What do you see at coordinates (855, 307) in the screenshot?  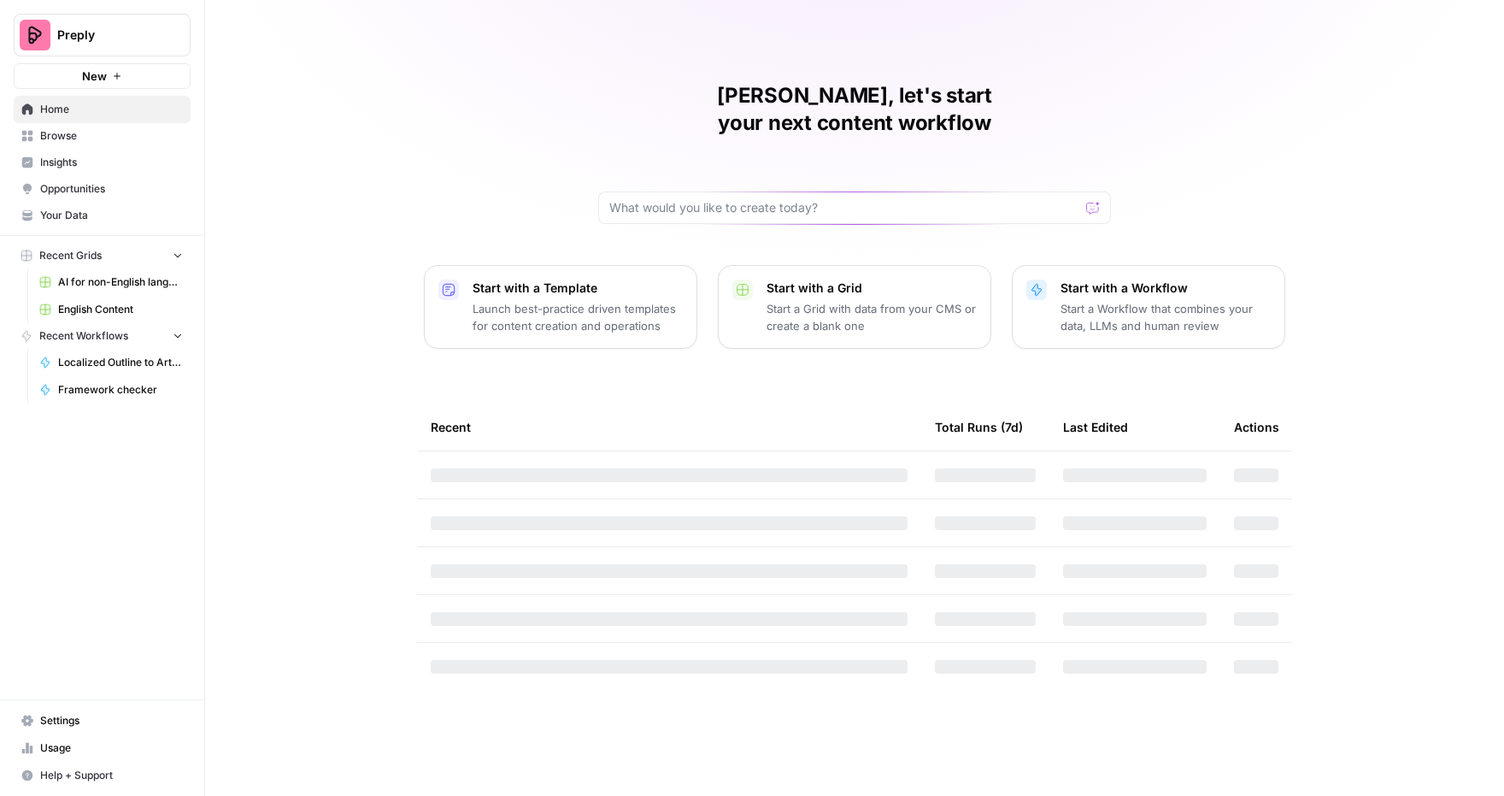 I see `button: Start with a GridStart a Grid with data from your CMS or create a blank one` at bounding box center [855, 307].